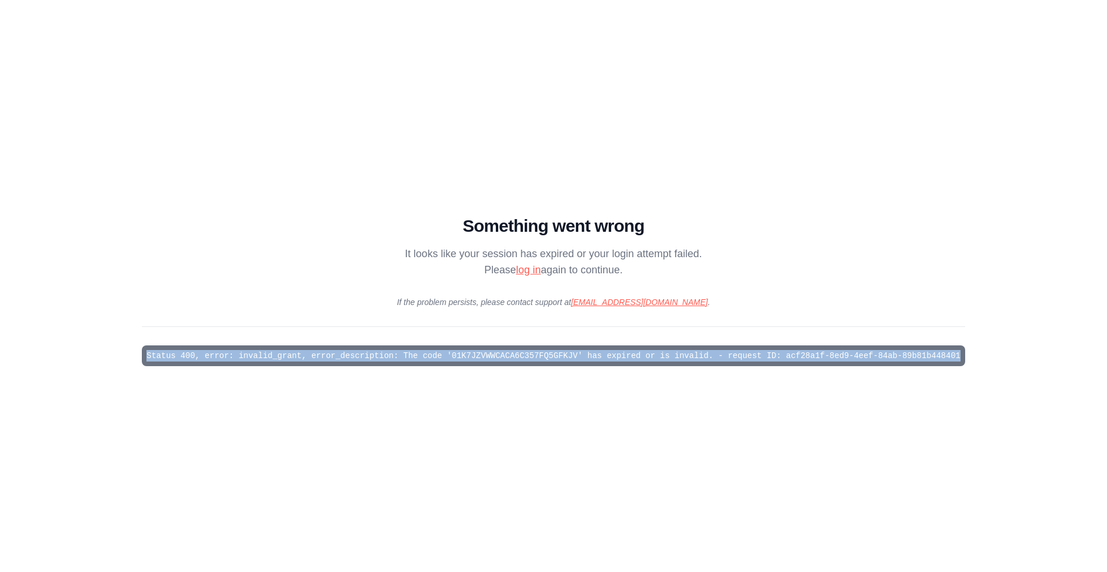 This screenshot has height=572, width=1107. What do you see at coordinates (553, 302) in the screenshot?
I see `p: If the problem persists, please contact support at .` at bounding box center [553, 302].